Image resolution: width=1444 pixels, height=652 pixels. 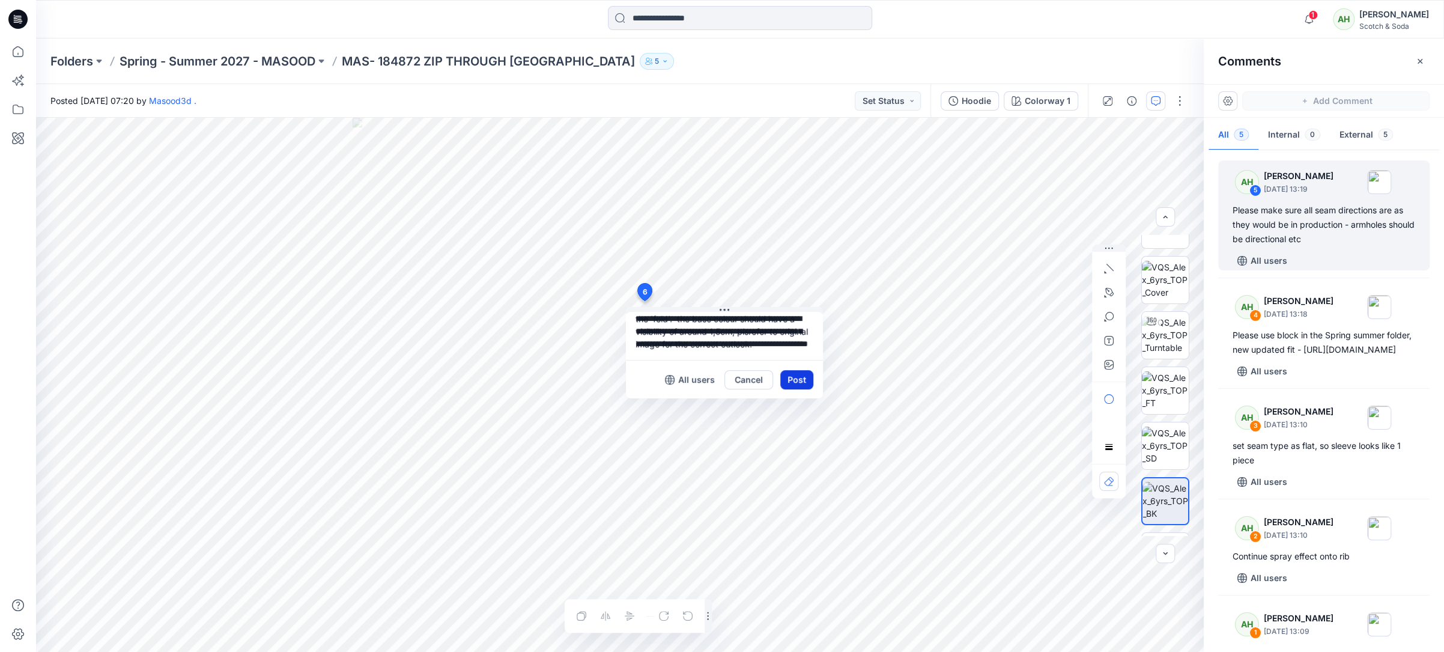 I want to click on button: All, so click(x=1233, y=135).